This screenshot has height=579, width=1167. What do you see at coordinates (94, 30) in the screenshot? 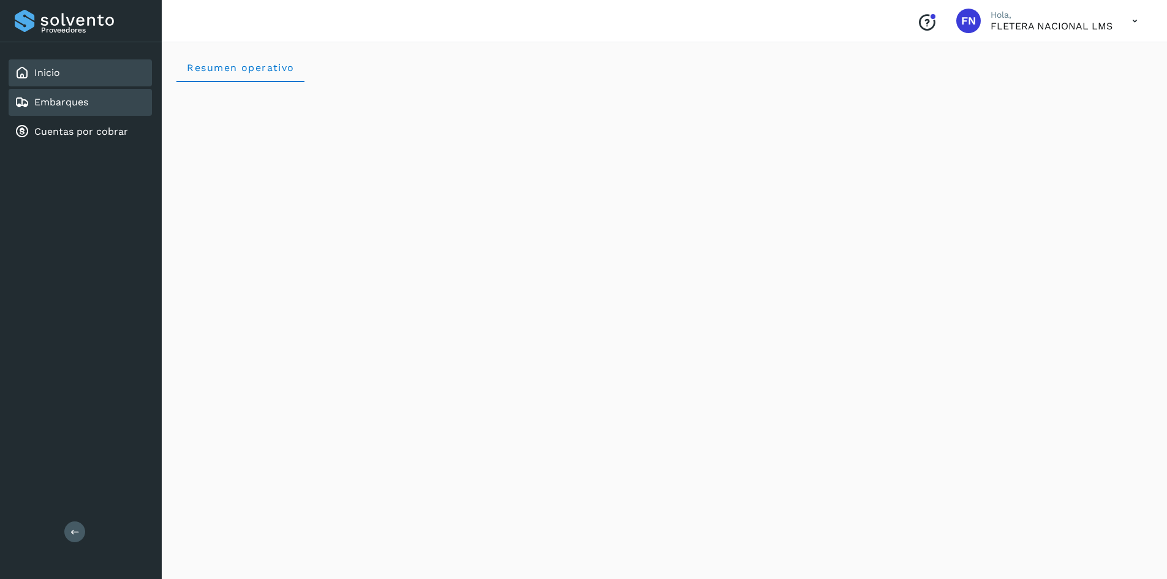
I see `p: Proveedores` at bounding box center [94, 30].